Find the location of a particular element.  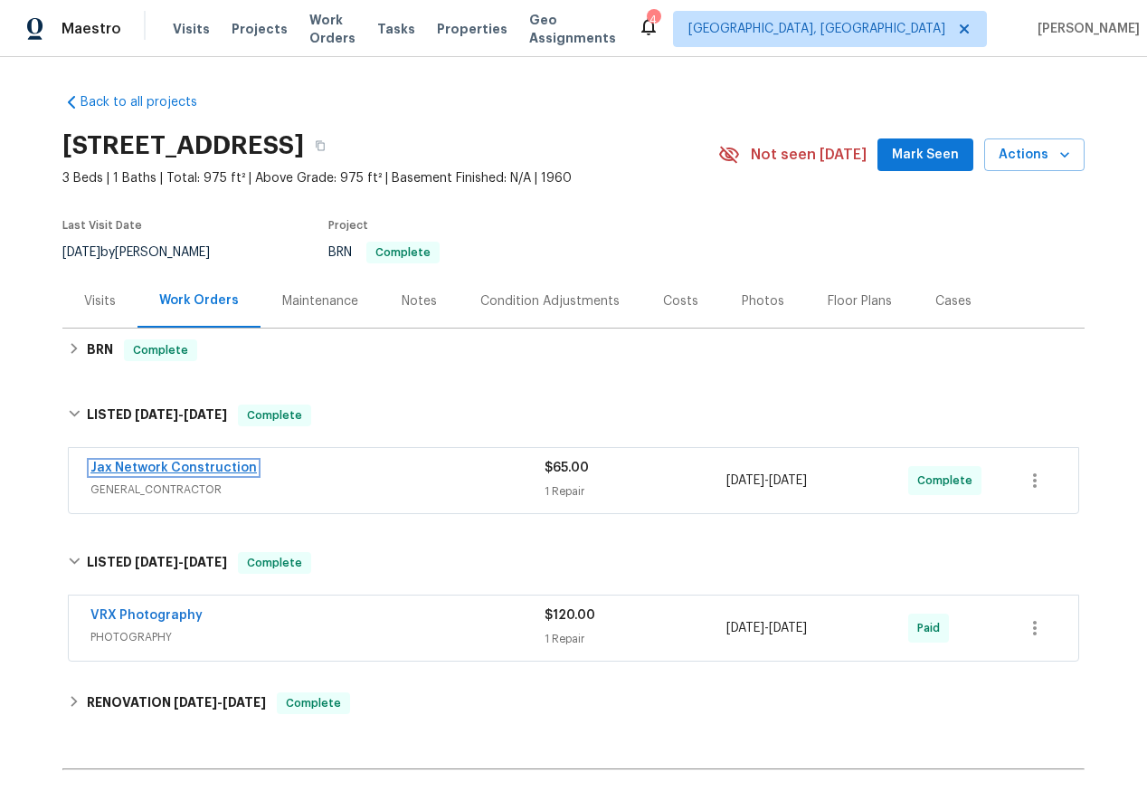

span: $65.00 is located at coordinates (566, 468).